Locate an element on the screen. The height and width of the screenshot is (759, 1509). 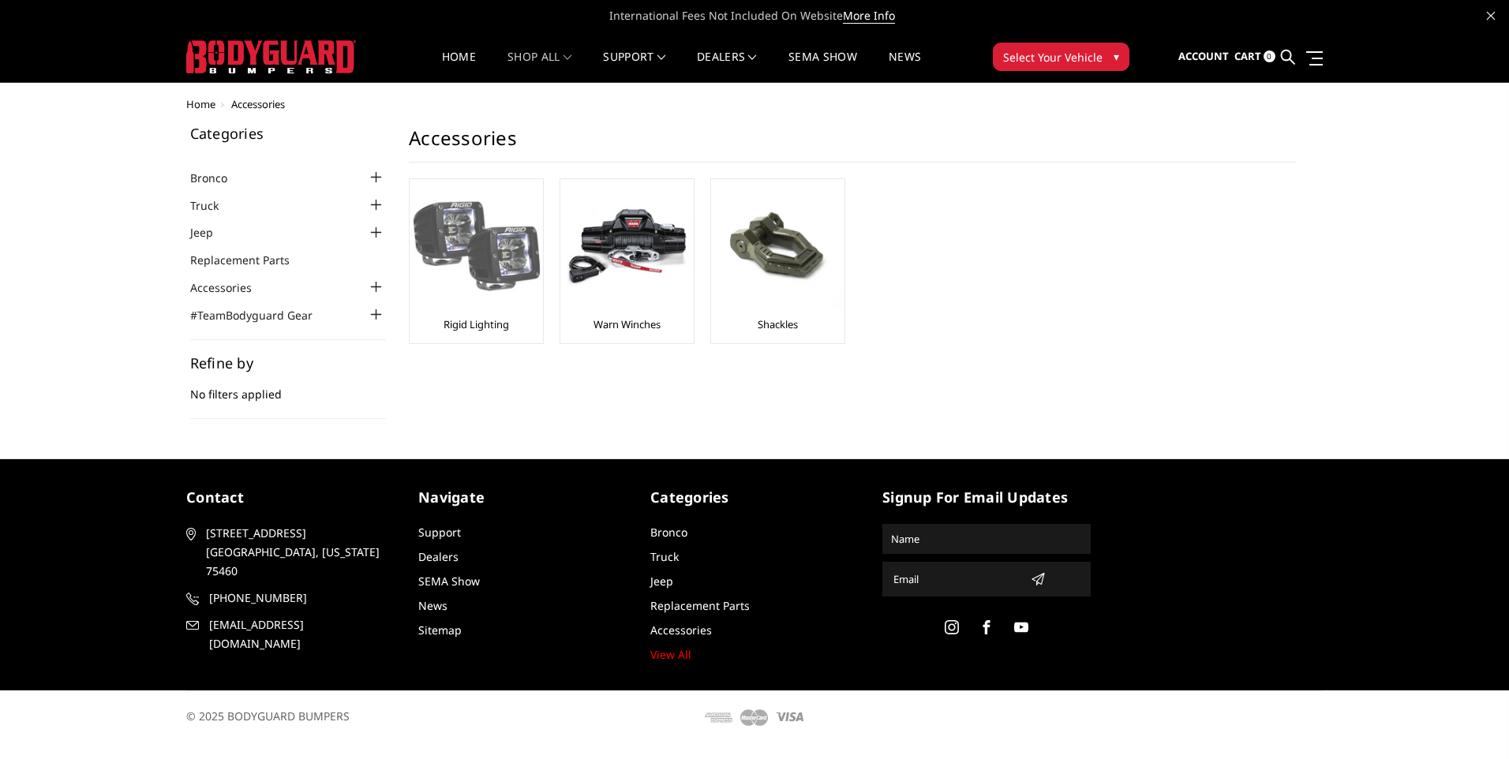
span: Select Your Vehicle is located at coordinates (1053, 57).